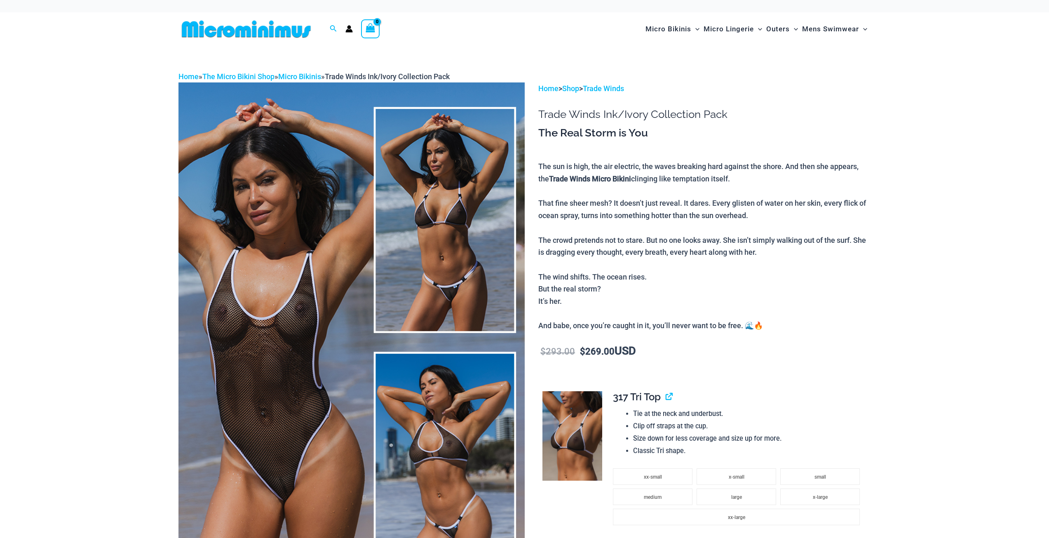 The height and width of the screenshot is (538, 1049). I want to click on li: Classic Tri shape., so click(748, 451).